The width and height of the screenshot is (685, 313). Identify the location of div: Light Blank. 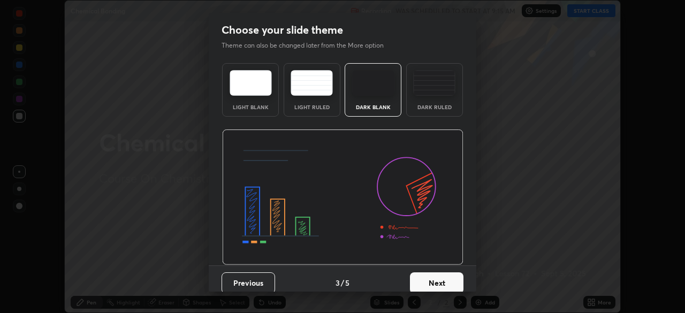
(250, 107).